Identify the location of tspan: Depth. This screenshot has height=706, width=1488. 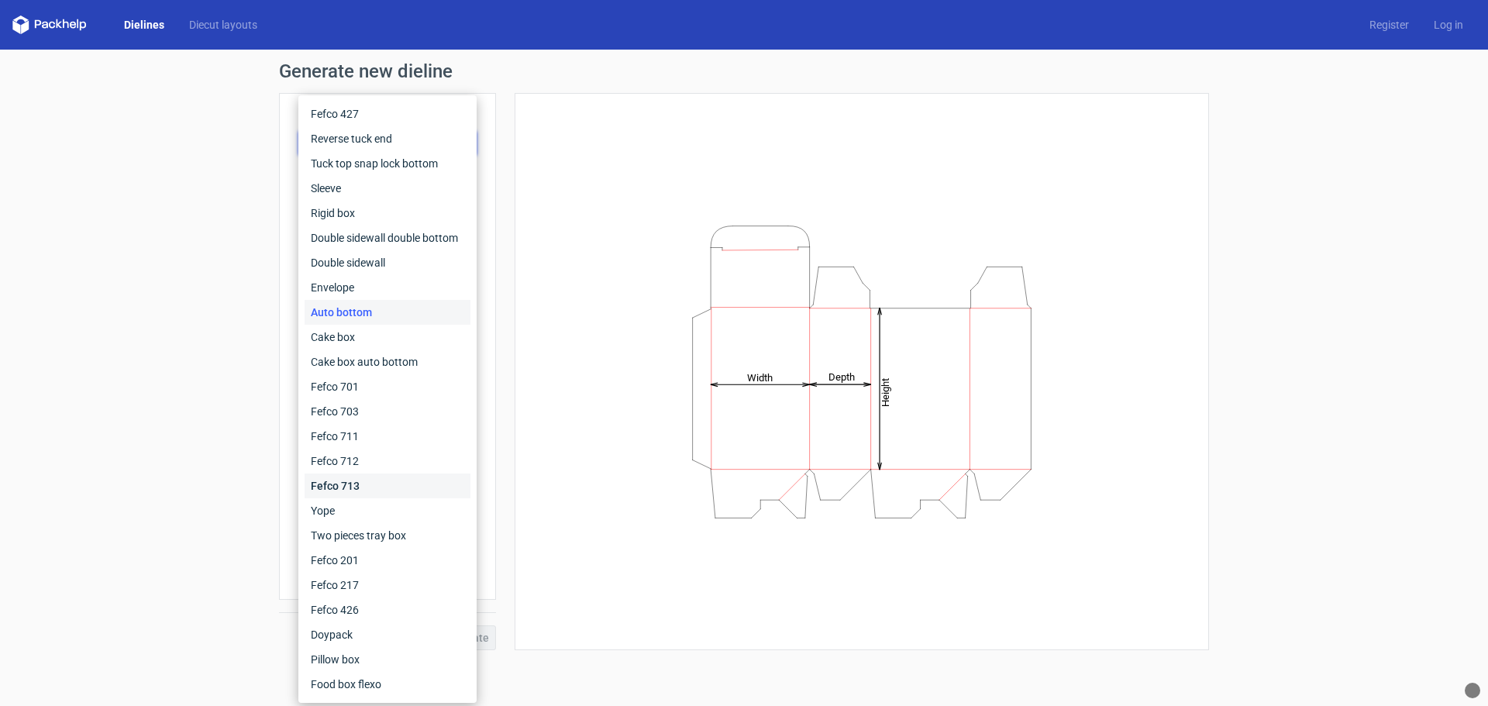
(842, 377).